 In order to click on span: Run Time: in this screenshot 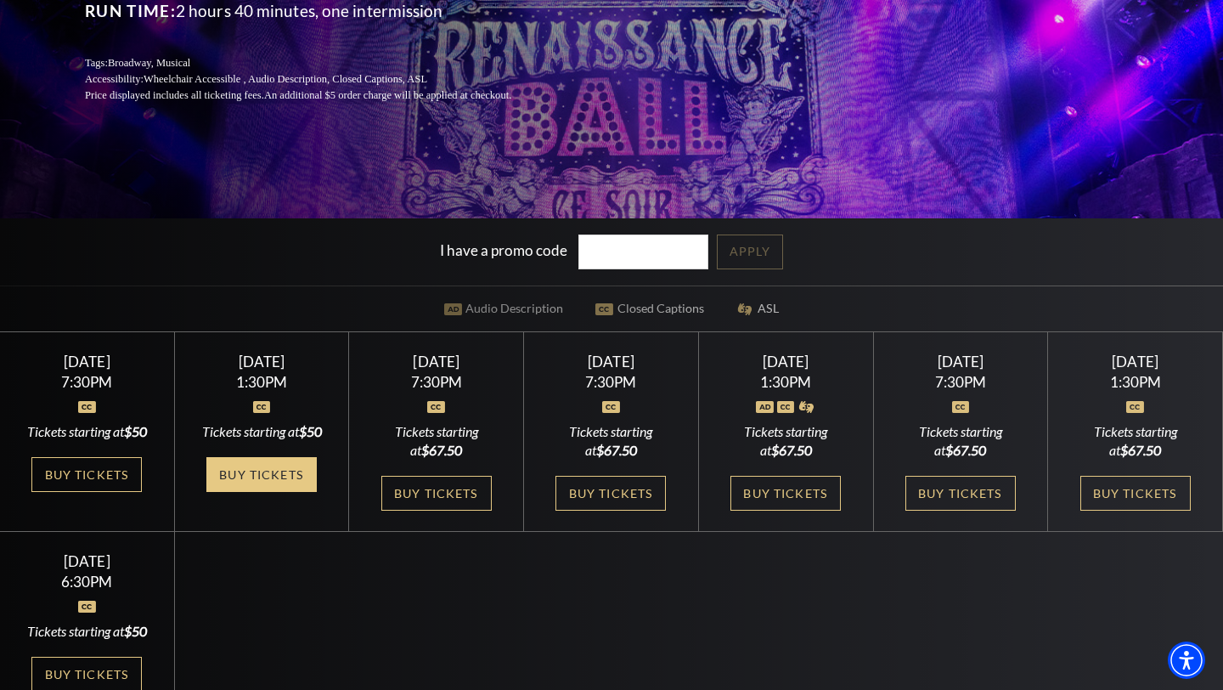, I will do `click(130, 10)`.